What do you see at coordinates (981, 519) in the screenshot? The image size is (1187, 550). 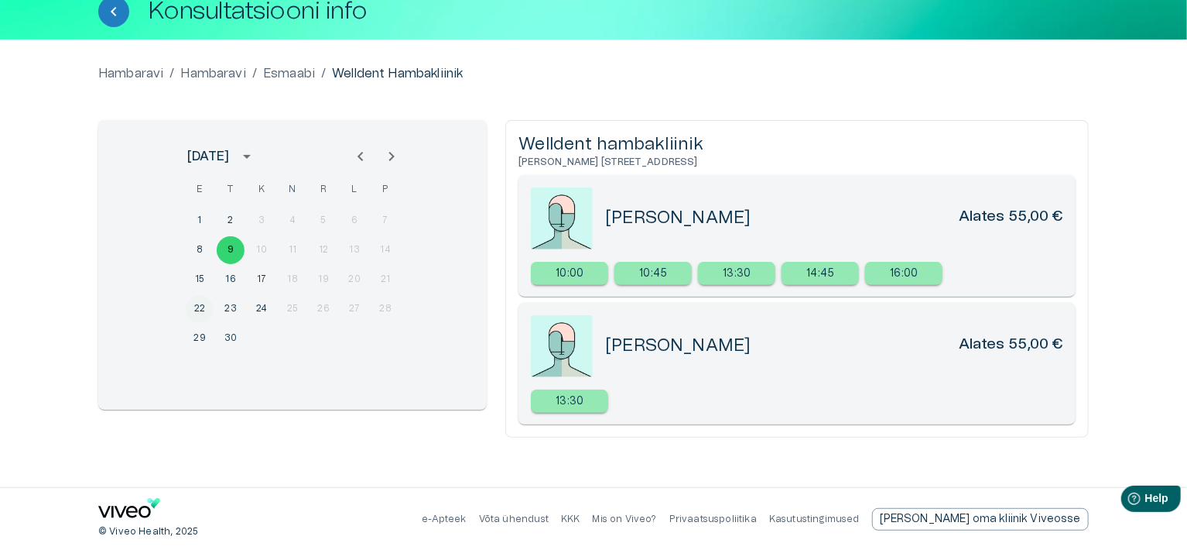 I see `a: Send email to partnership request to viveo` at bounding box center [981, 519].